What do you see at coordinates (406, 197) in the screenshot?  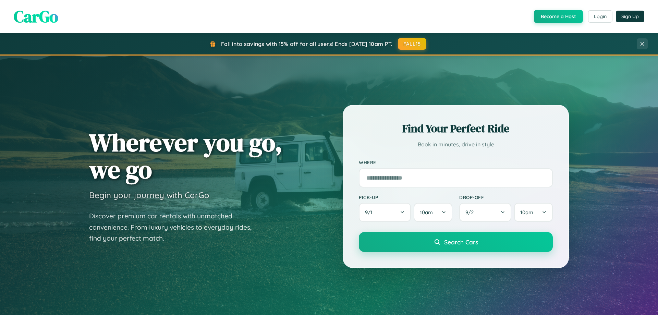 I see `label: Pick-up` at bounding box center [406, 197].